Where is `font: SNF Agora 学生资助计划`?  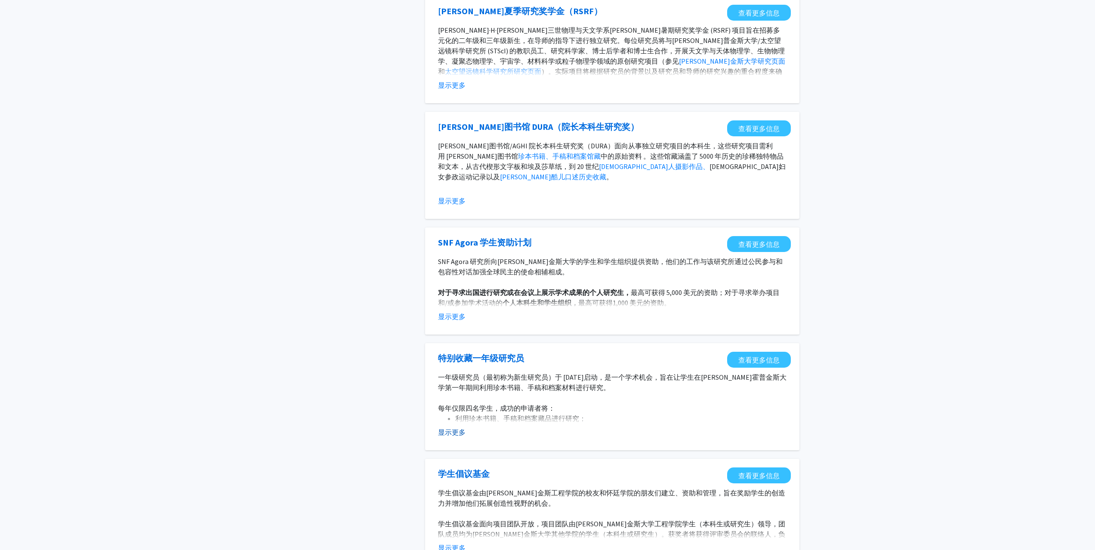 font: SNF Agora 学生资助计划 is located at coordinates (484, 242).